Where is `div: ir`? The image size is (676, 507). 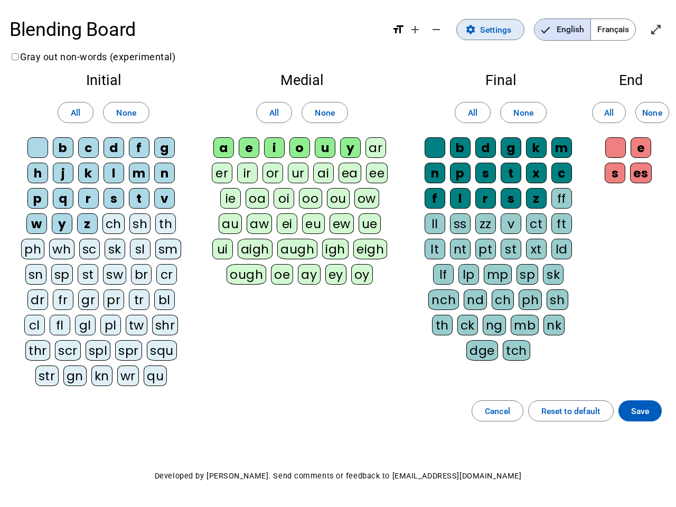
div: ir is located at coordinates (247, 173).